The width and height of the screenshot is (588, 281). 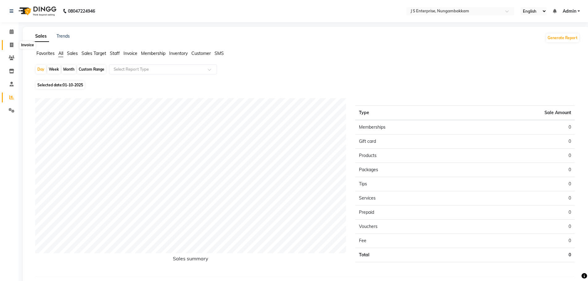 What do you see at coordinates (562, 38) in the screenshot?
I see `button: Generate Report` at bounding box center [562, 38].